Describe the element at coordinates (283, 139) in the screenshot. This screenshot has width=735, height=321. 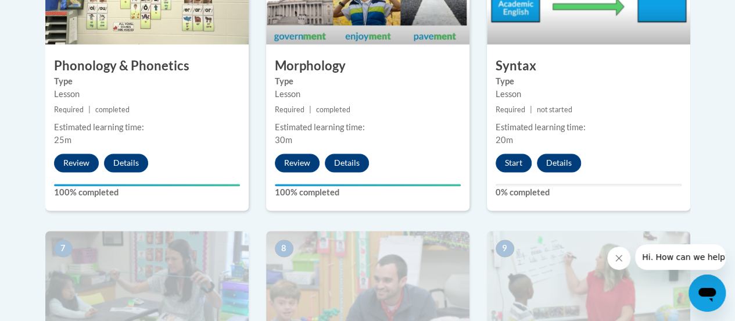
I see `span: 30m` at that location.